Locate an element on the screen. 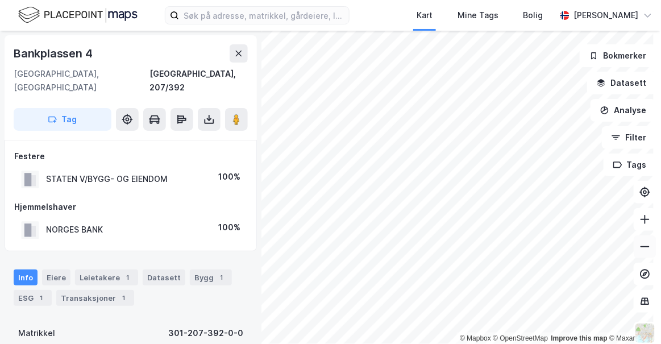  img: logo.f888ab2527a4732fd821a326f86c7f29.svg is located at coordinates (78, 15).